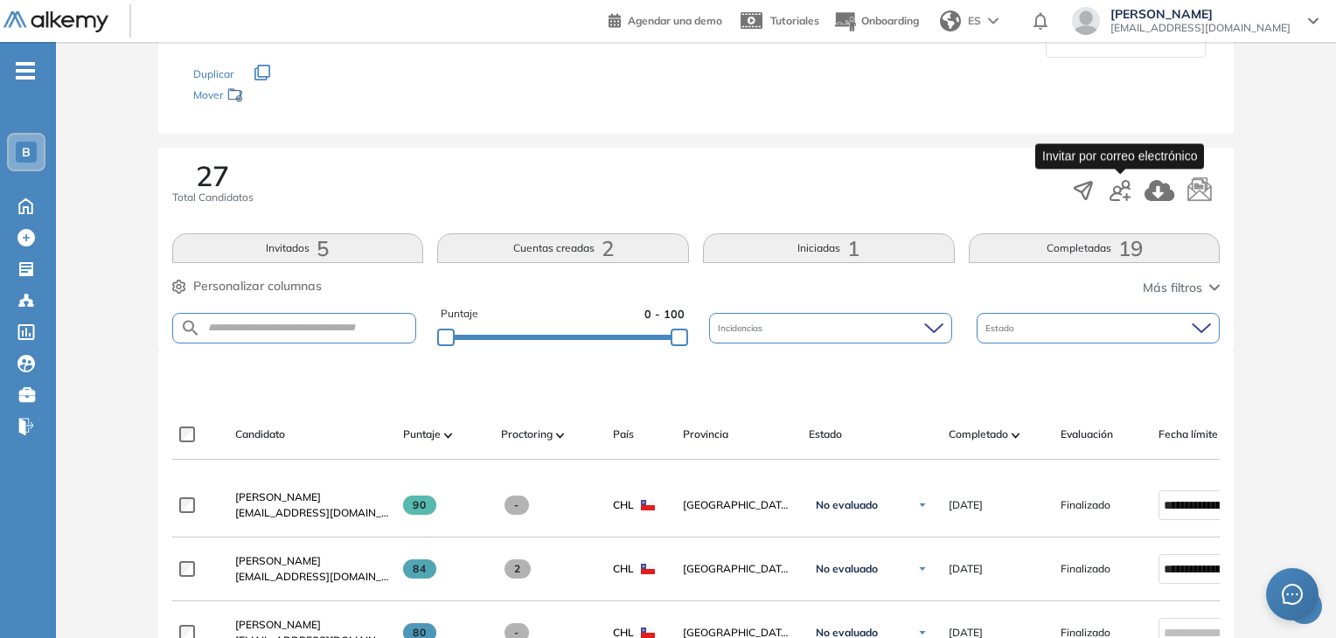 The width and height of the screenshot is (1336, 638). I want to click on span: message, so click(1293, 595).